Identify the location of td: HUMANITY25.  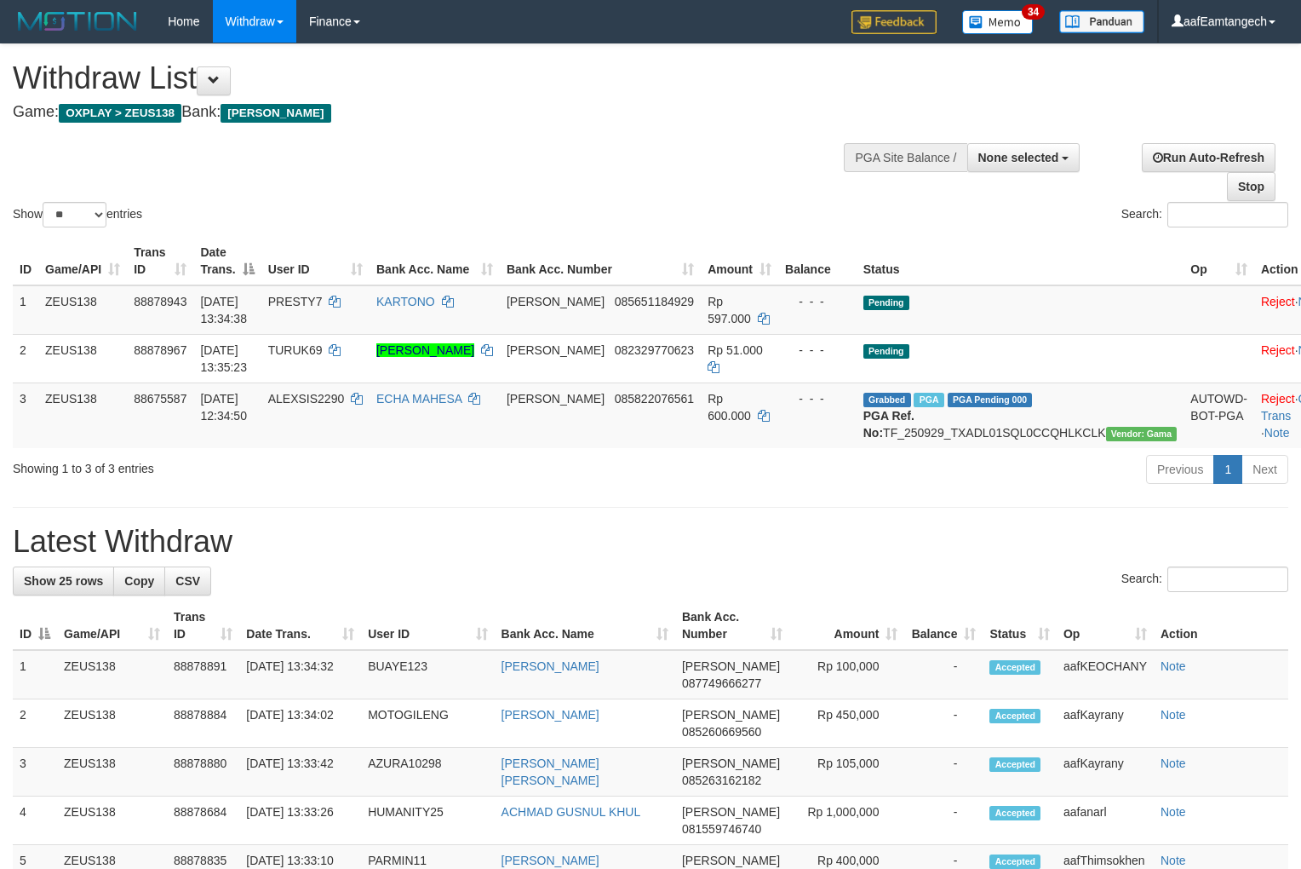
(428, 820).